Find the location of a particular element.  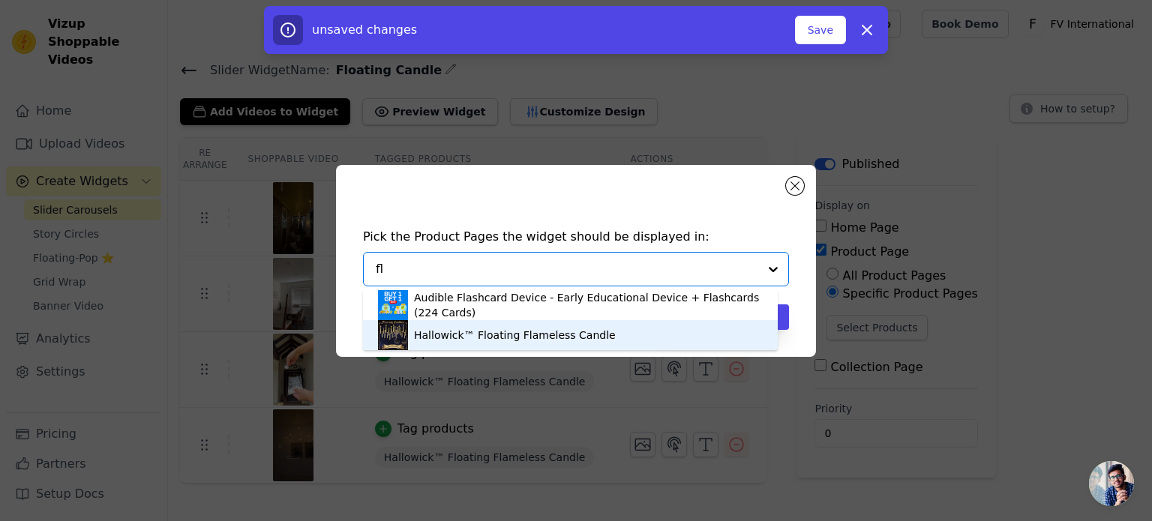

button: Close modal is located at coordinates (795, 186).